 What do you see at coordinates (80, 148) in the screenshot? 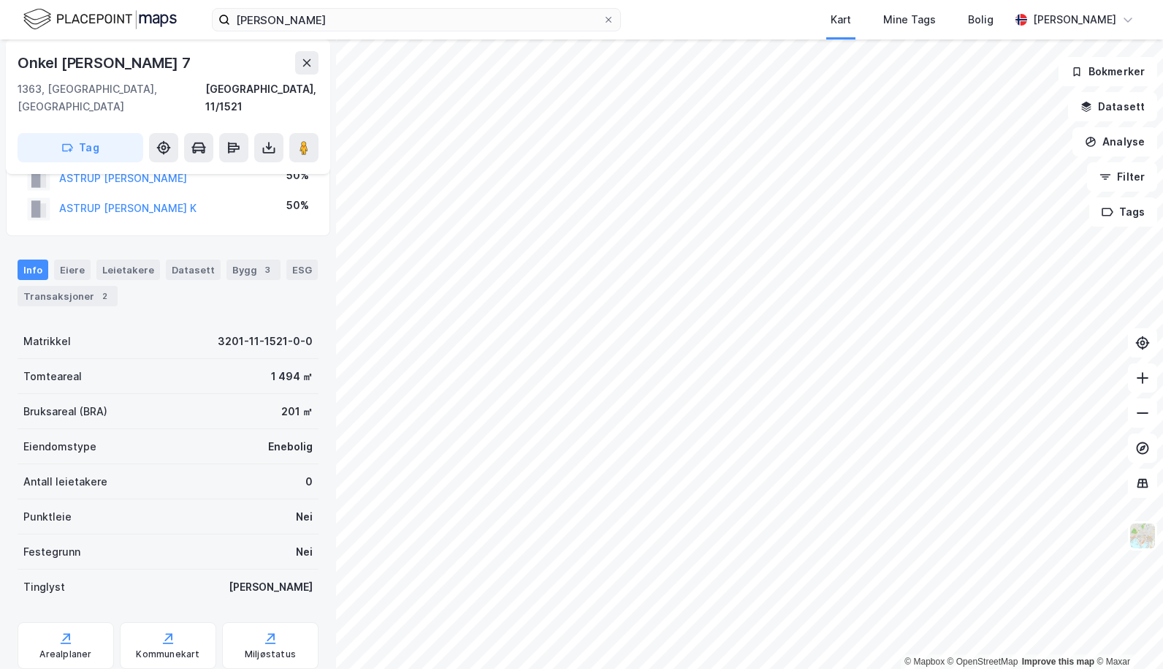
I see `button: Tag` at bounding box center [80, 148].